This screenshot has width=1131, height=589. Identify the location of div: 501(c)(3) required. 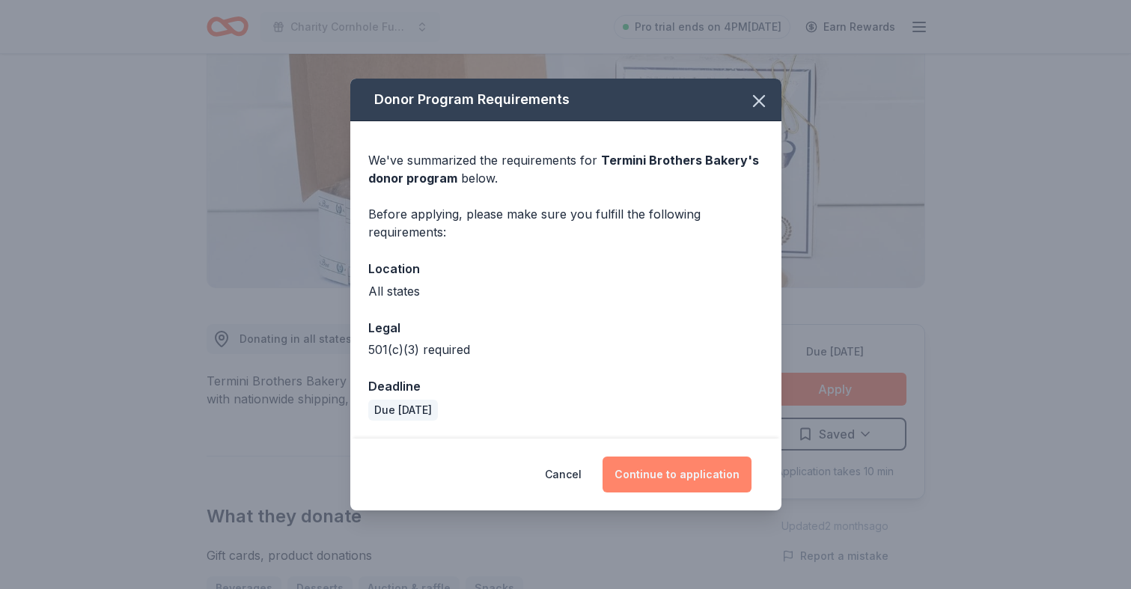
(566, 350).